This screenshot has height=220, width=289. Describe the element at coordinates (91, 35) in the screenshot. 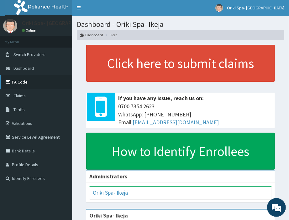

I see `a: Dashboard` at that location.